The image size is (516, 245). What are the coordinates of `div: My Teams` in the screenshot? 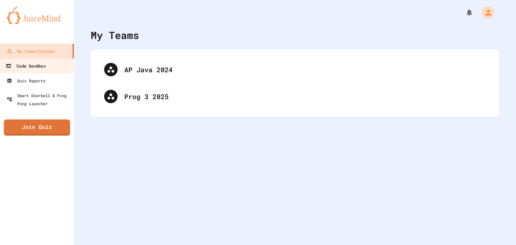 It's located at (115, 35).